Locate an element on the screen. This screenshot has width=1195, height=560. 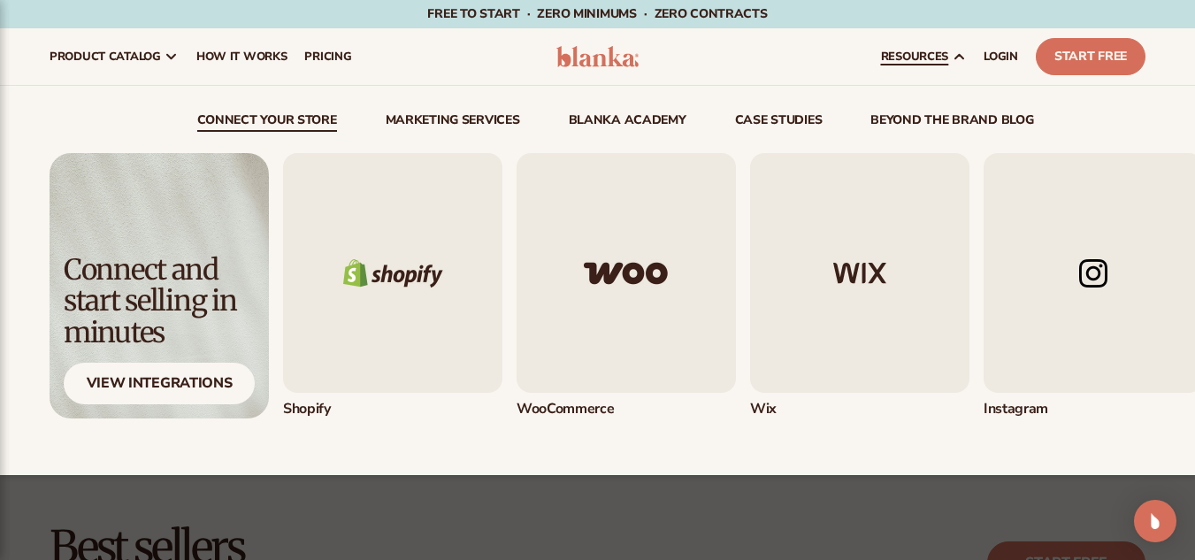
div: Wix is located at coordinates (860, 409).